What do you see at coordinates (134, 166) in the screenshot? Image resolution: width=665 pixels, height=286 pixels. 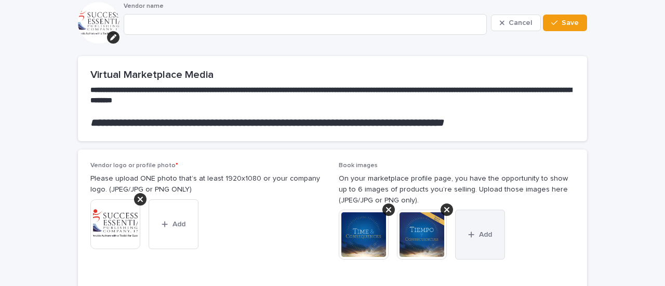 I see `span: Vendor logo or profile photo` at bounding box center [134, 166].